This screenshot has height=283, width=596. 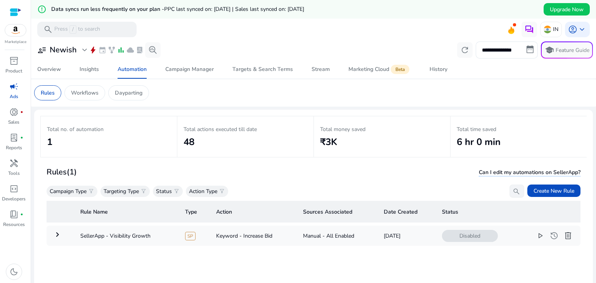 I want to click on span: history, so click(x=554, y=236).